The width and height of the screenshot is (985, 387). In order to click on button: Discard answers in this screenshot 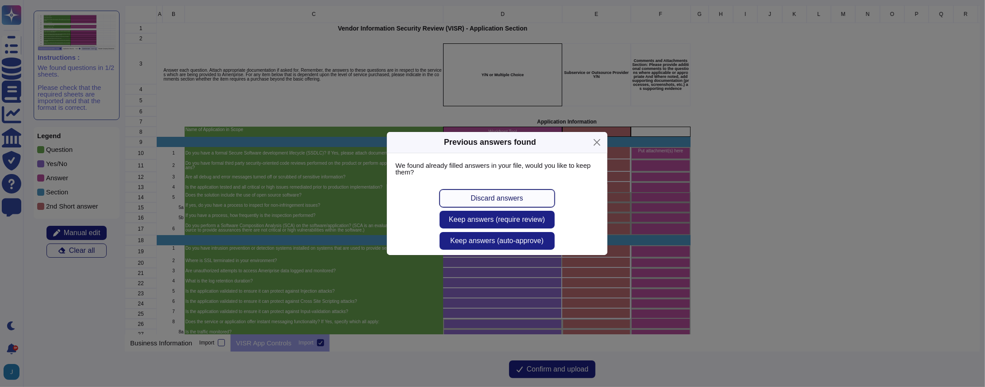, I will do `click(497, 198)`.